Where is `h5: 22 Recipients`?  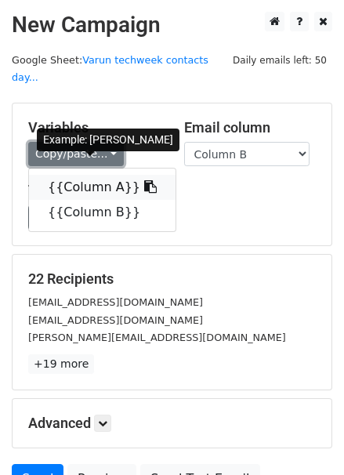
h5: 22 Recipients is located at coordinates (172, 279).